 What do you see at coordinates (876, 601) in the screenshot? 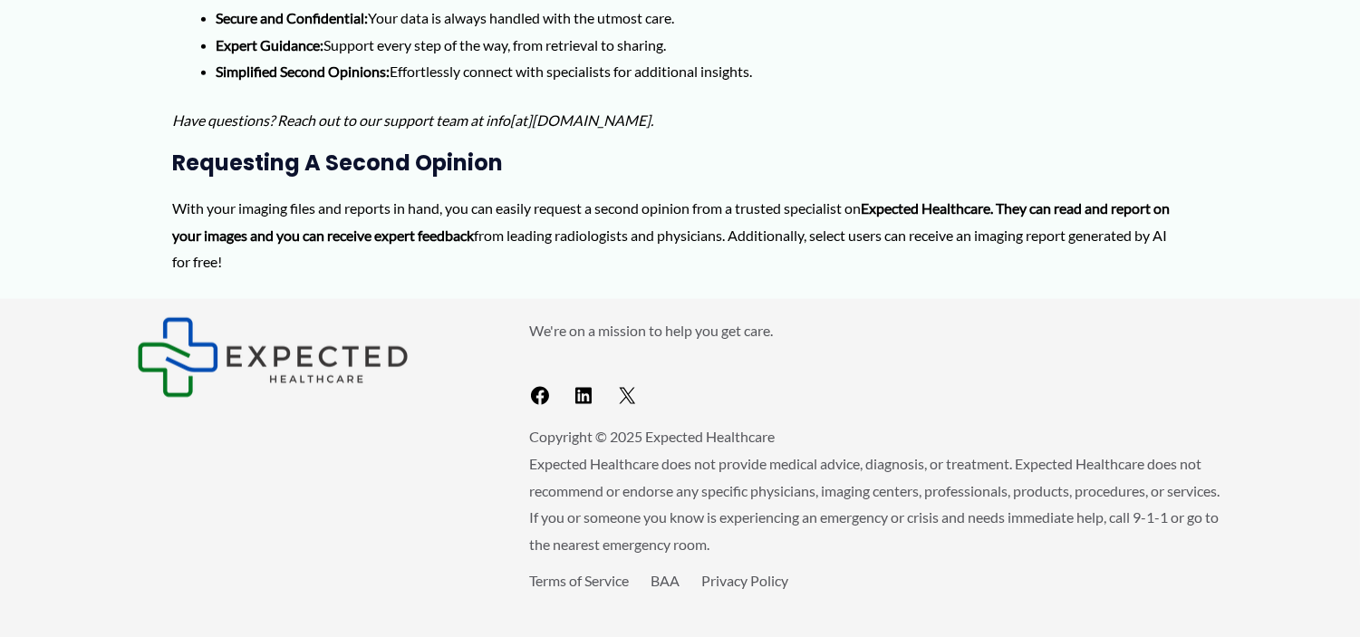
I see `aside: Footer Widget 3` at bounding box center [876, 601].